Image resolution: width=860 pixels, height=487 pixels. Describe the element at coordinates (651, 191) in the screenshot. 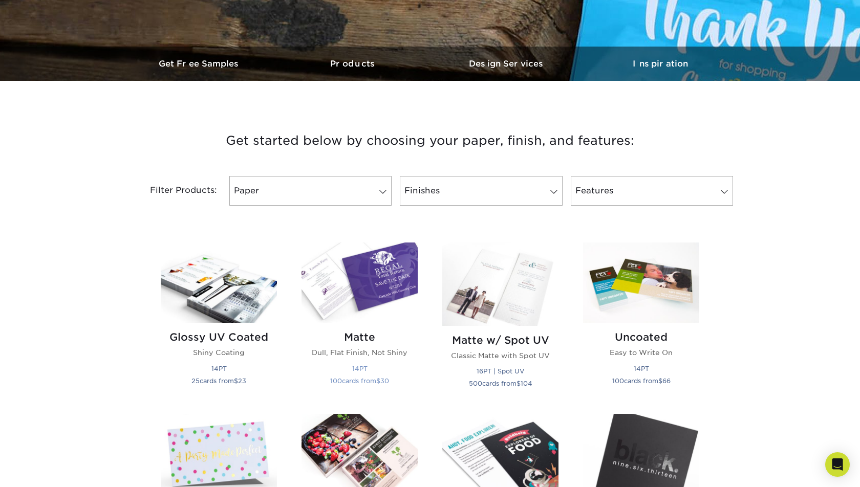

I see `a: Features` at that location.